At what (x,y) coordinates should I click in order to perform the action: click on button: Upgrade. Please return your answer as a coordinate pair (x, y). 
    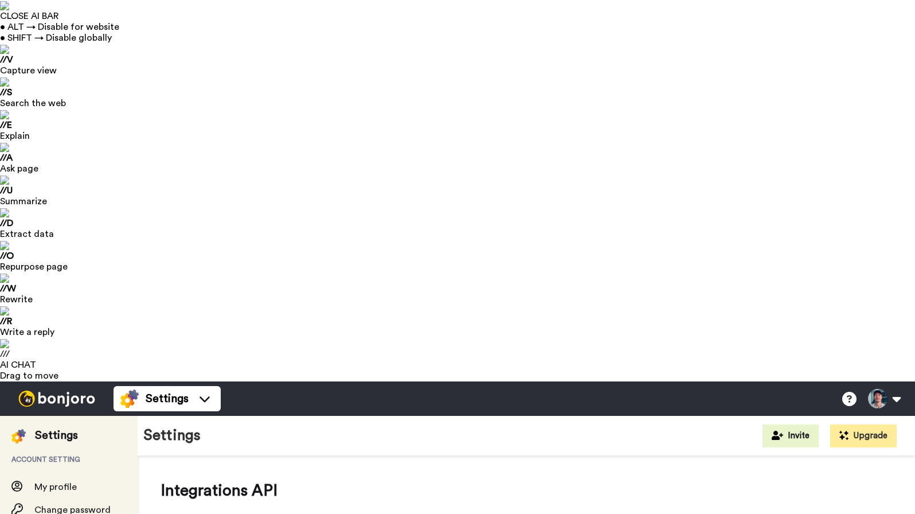
    Looking at the image, I should click on (863, 436).